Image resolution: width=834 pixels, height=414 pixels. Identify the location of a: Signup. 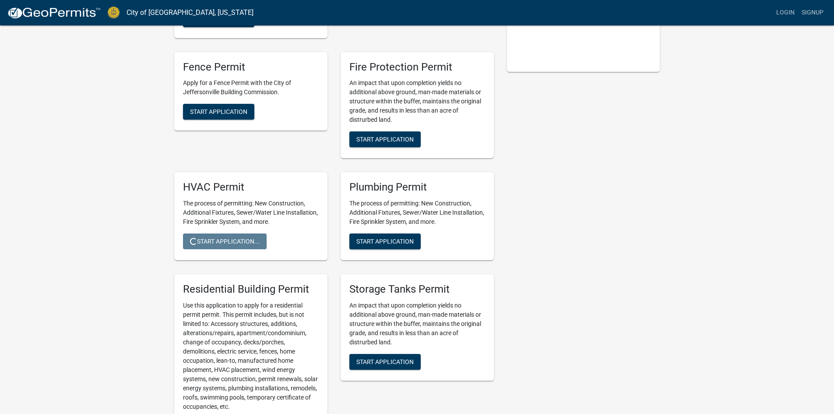
(813, 13).